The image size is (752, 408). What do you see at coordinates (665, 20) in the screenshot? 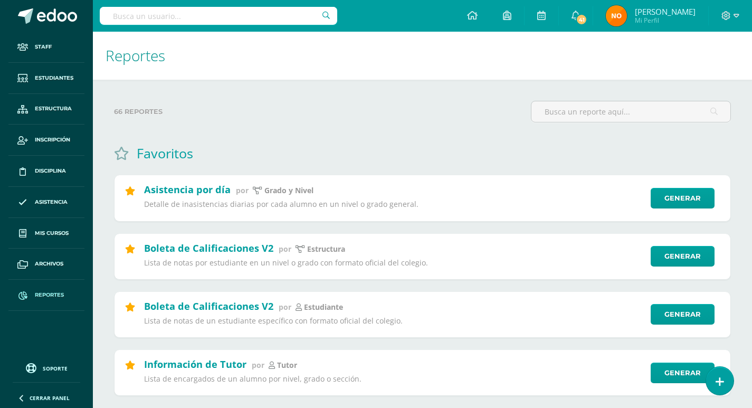
I see `span: Mi Perfil` at bounding box center [665, 20].